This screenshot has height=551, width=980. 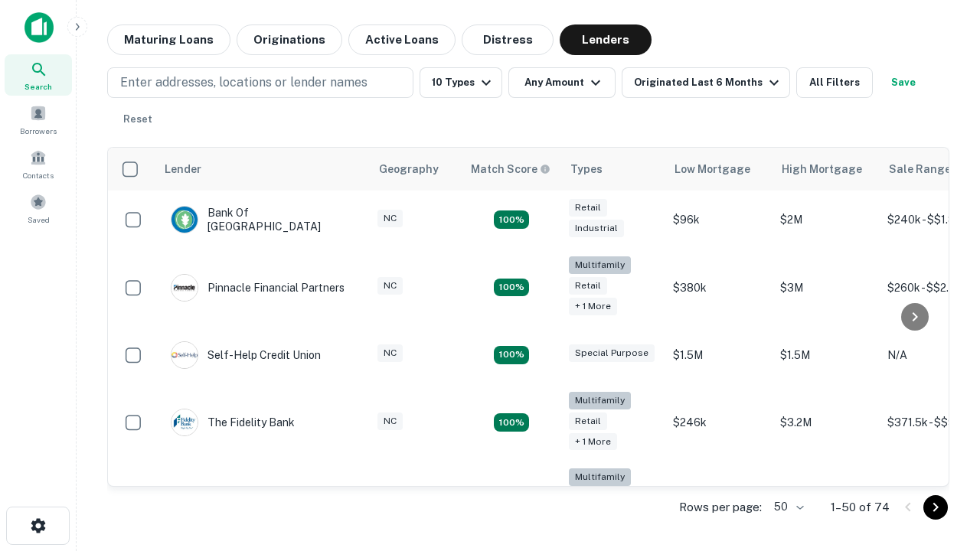 What do you see at coordinates (38, 87) in the screenshot?
I see `span: Search` at bounding box center [38, 87].